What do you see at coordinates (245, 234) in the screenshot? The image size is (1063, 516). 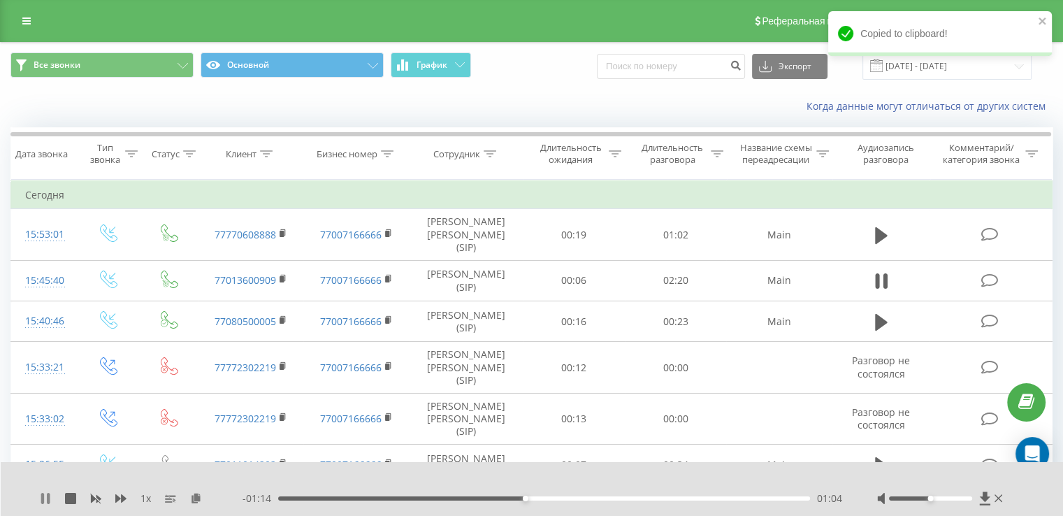 I see `a: 77770608888` at bounding box center [245, 234].